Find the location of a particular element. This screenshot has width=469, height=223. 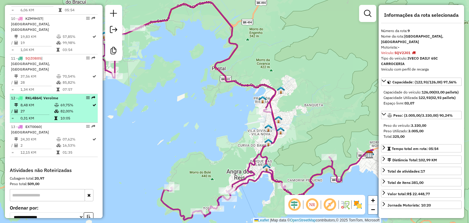

a: Capacidade: (122,93/126,00) 97,56% is located at coordinates (421, 82).